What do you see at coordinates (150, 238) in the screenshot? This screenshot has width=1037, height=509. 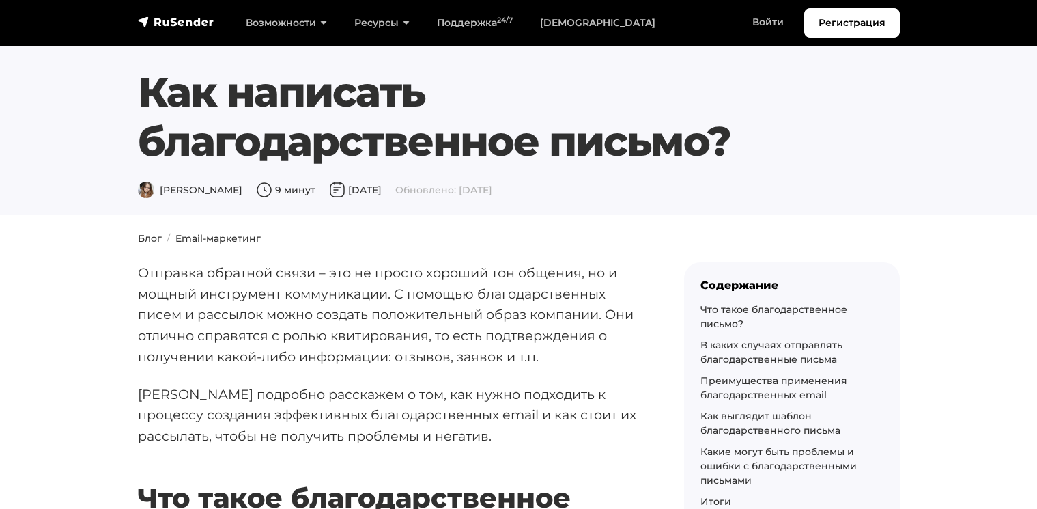 I see `a: Блог` at bounding box center [150, 238].